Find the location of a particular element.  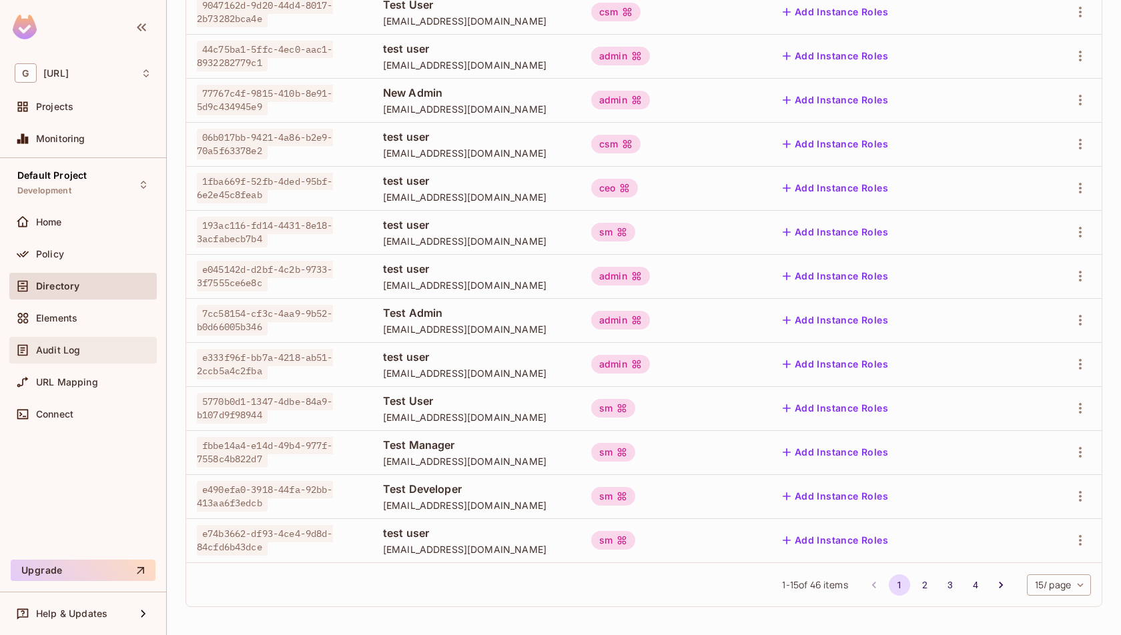

button: Go to next page is located at coordinates (1001, 585).